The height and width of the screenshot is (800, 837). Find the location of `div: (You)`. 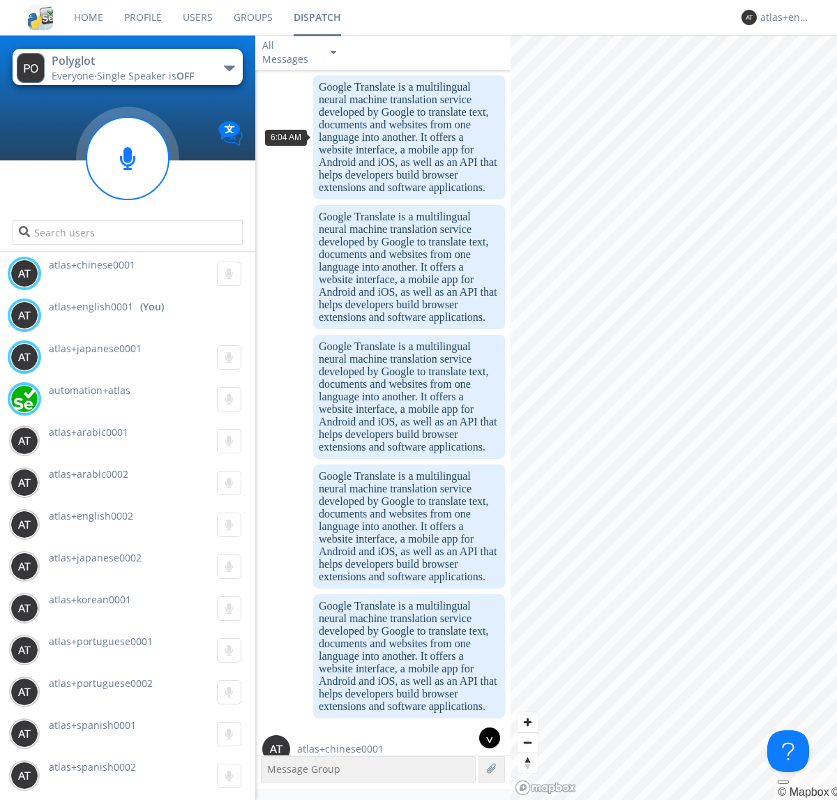

div: (You) is located at coordinates (152, 307).